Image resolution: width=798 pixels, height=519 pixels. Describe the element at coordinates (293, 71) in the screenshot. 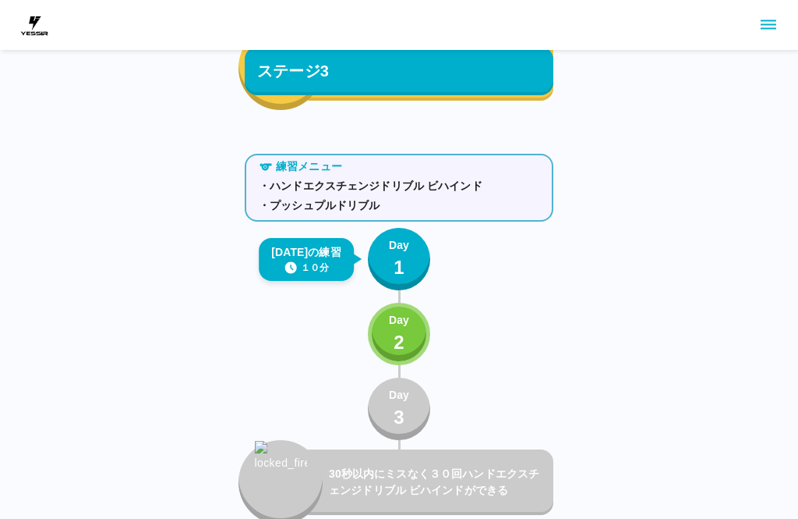

I see `p: ステージ3` at that location.